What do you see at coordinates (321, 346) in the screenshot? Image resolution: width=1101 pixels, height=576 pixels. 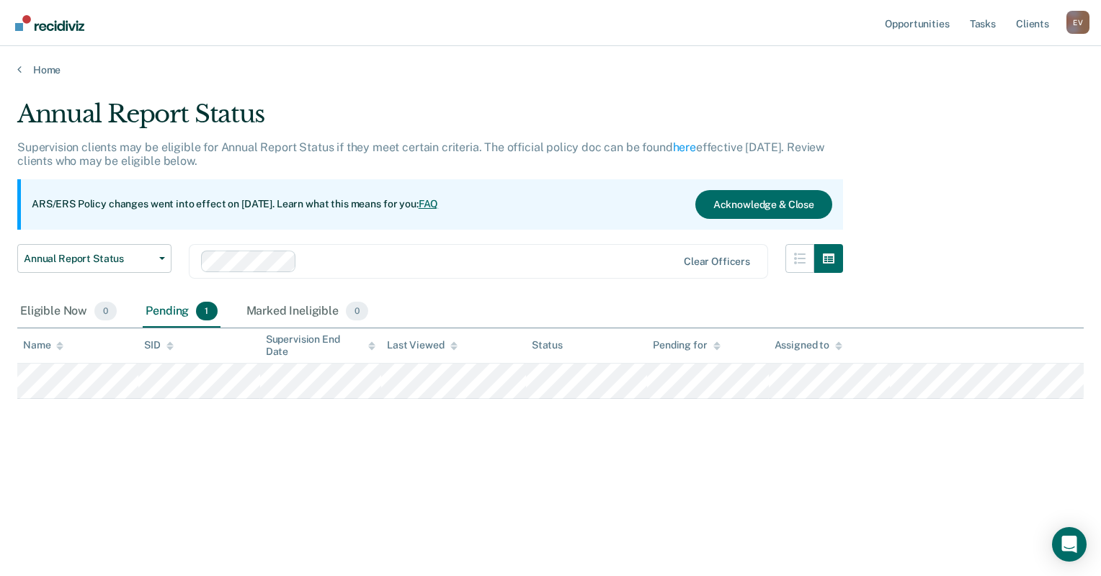 I see `div: Supervision End Date` at bounding box center [321, 346].